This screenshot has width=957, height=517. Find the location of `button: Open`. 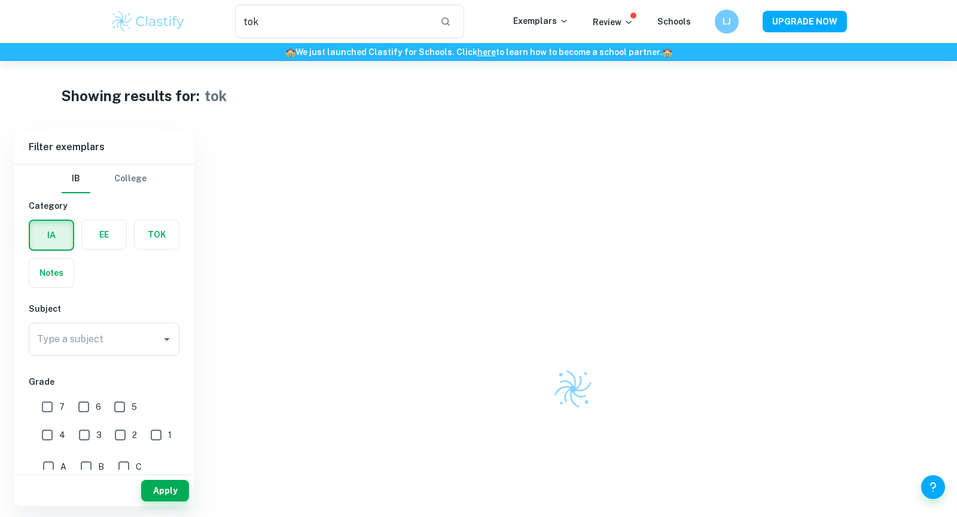

button: Open is located at coordinates (167, 339).